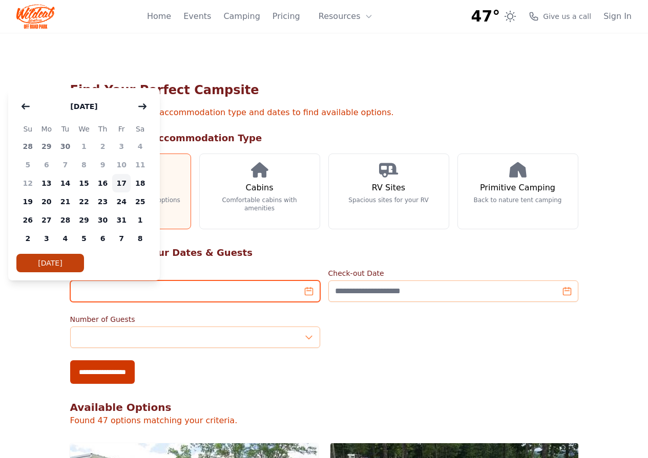  I want to click on a: Cabins Comfortable cabins with amenities, so click(260, 192).